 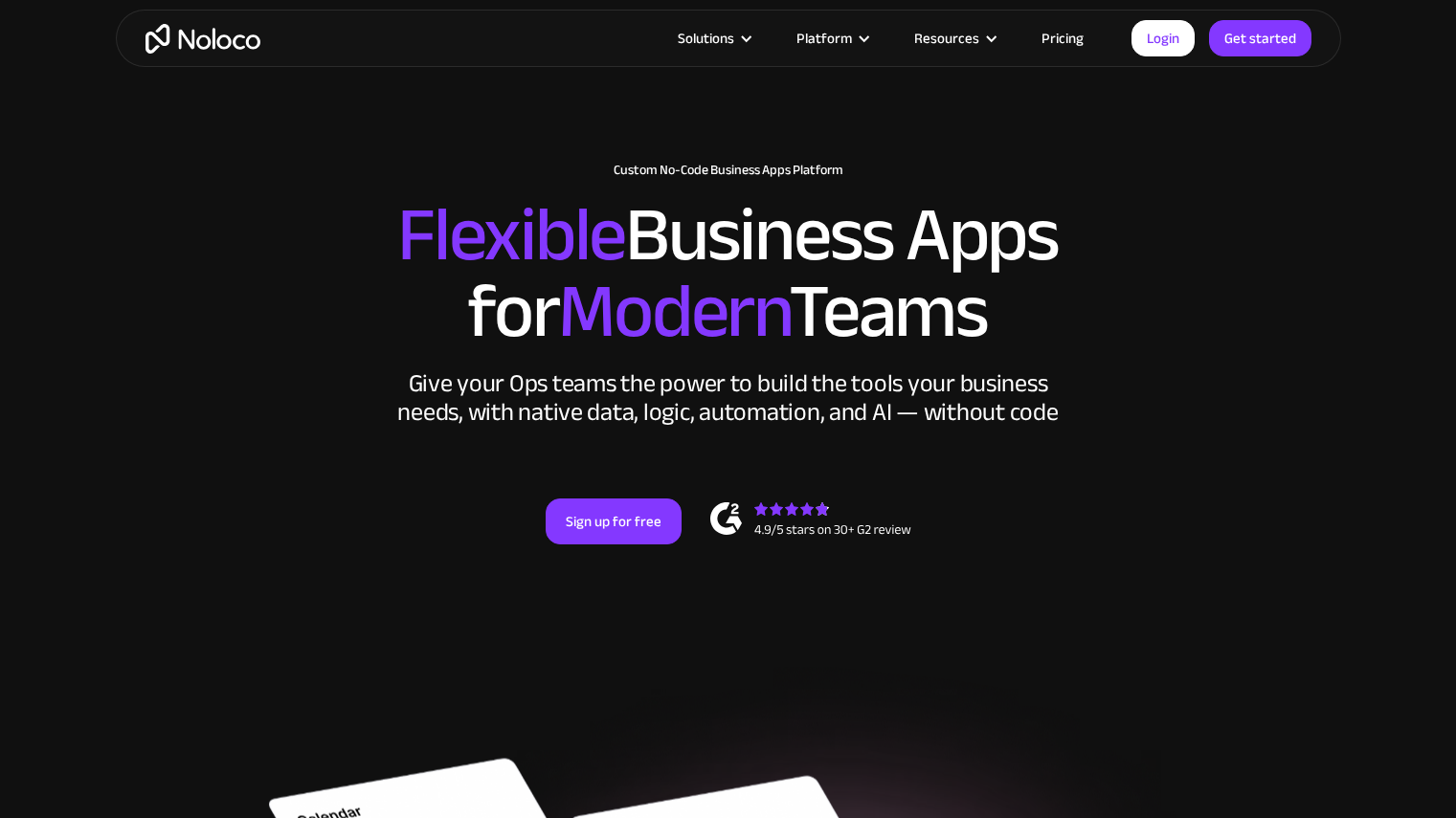 I want to click on span: Flexible, so click(x=511, y=234).